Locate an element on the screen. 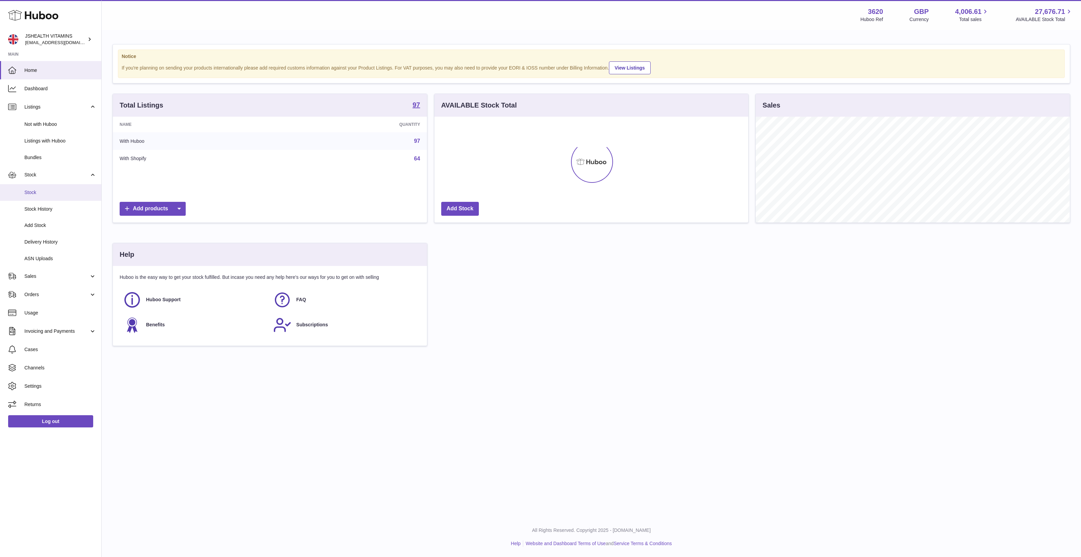 Image resolution: width=1081 pixels, height=557 pixels. a: Add Stock is located at coordinates (460, 208).